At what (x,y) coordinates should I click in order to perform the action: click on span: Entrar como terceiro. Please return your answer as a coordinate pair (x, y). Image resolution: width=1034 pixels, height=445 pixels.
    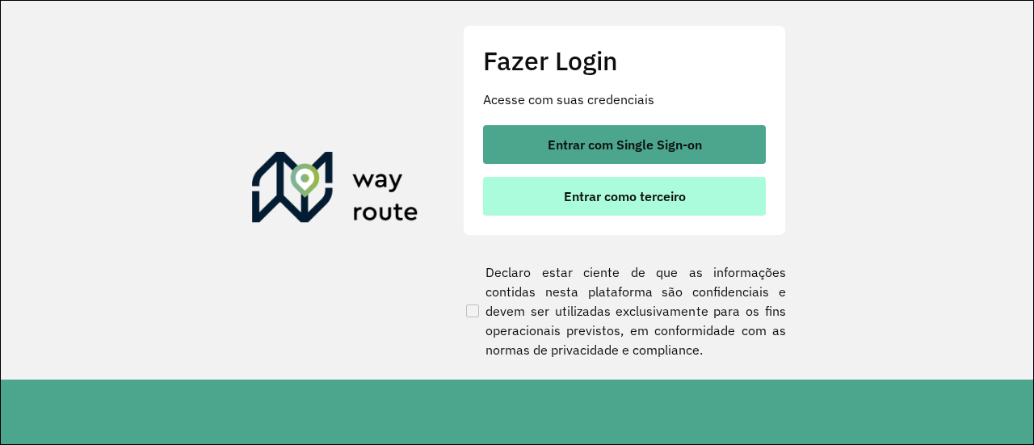
    Looking at the image, I should click on (624, 196).